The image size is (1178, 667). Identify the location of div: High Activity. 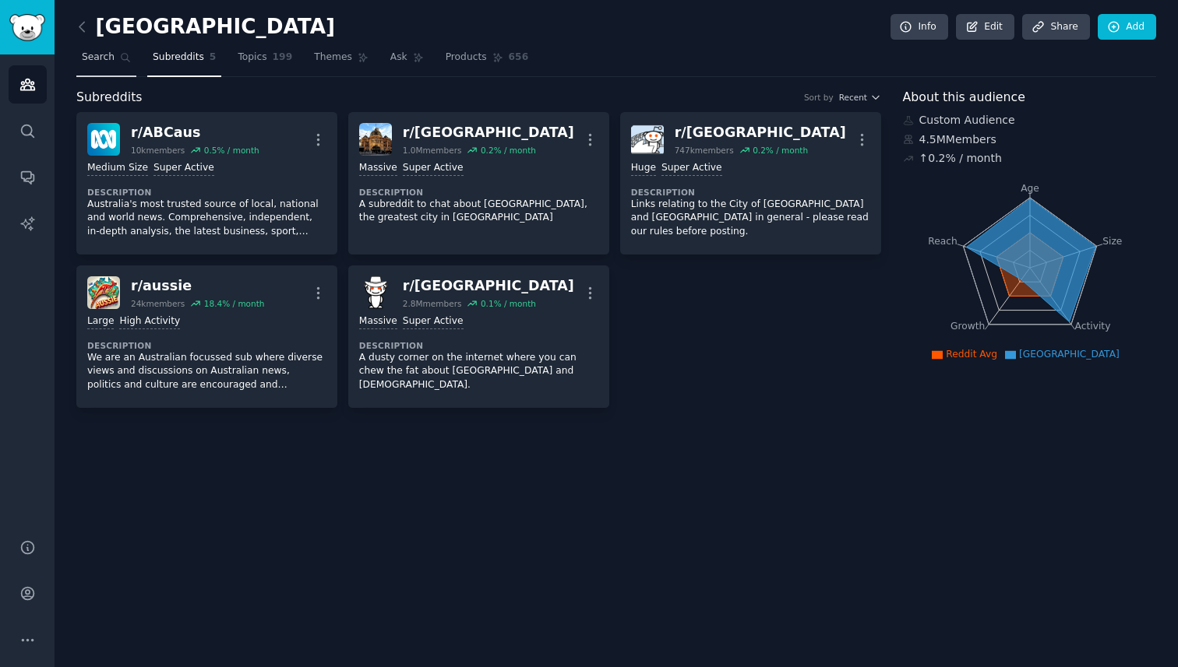
(150, 322).